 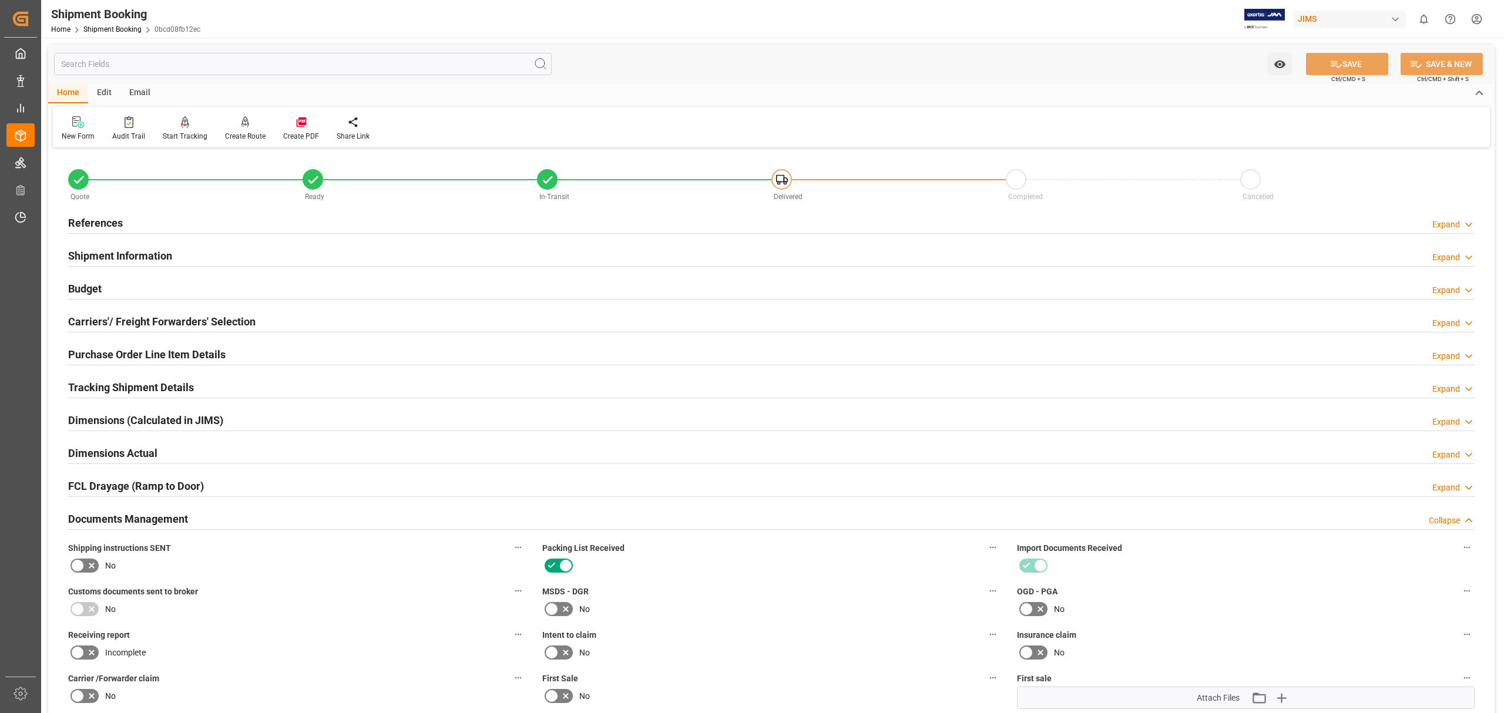 I want to click on span: In-Transit, so click(x=554, y=197).